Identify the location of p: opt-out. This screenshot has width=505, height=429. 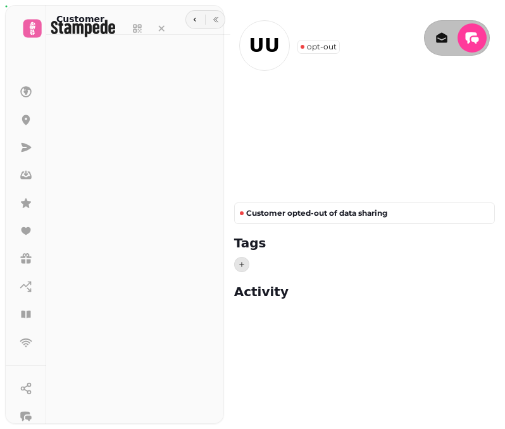
(322, 47).